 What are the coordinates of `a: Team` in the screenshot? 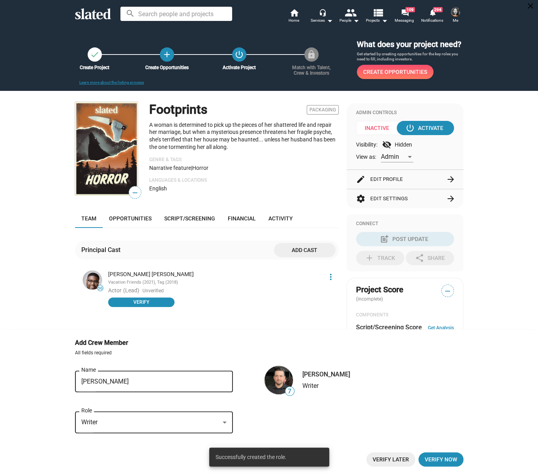 It's located at (89, 218).